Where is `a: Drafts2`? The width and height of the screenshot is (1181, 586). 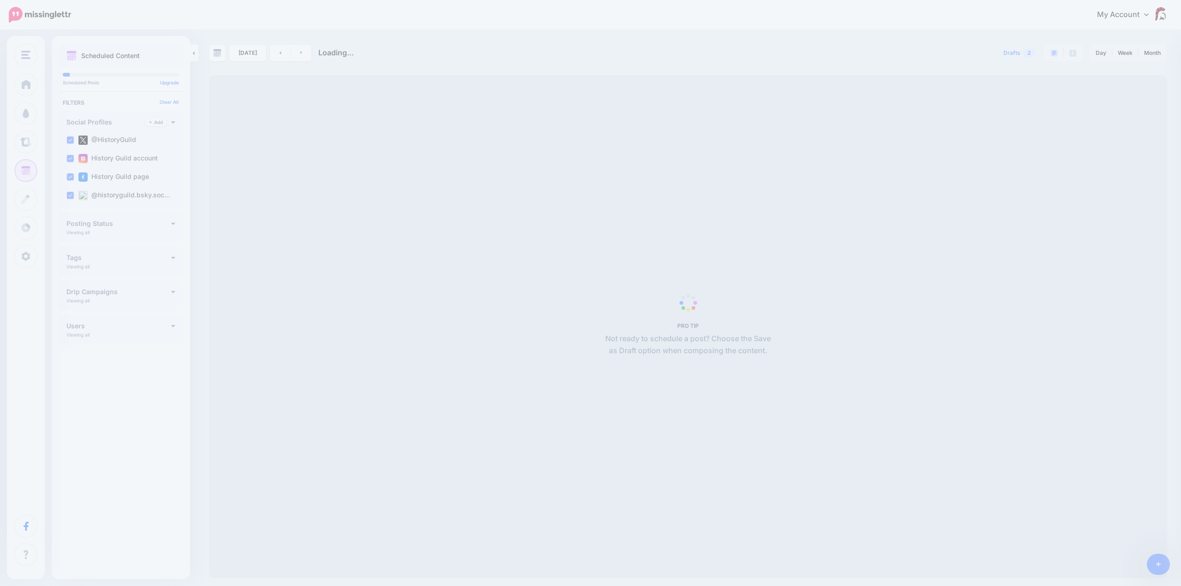 a: Drafts2 is located at coordinates (1019, 53).